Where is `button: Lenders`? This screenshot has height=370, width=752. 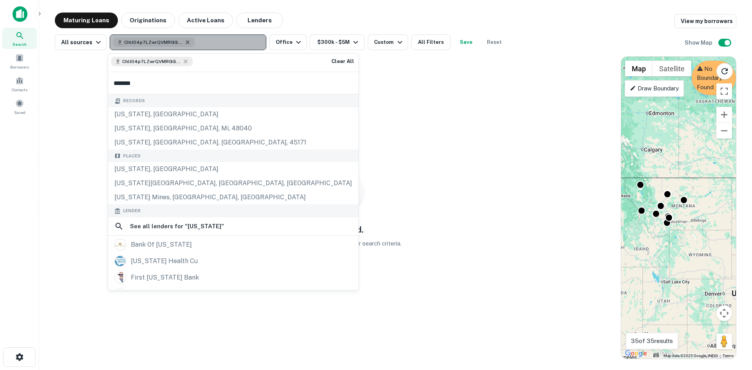 button: Lenders is located at coordinates (260, 20).